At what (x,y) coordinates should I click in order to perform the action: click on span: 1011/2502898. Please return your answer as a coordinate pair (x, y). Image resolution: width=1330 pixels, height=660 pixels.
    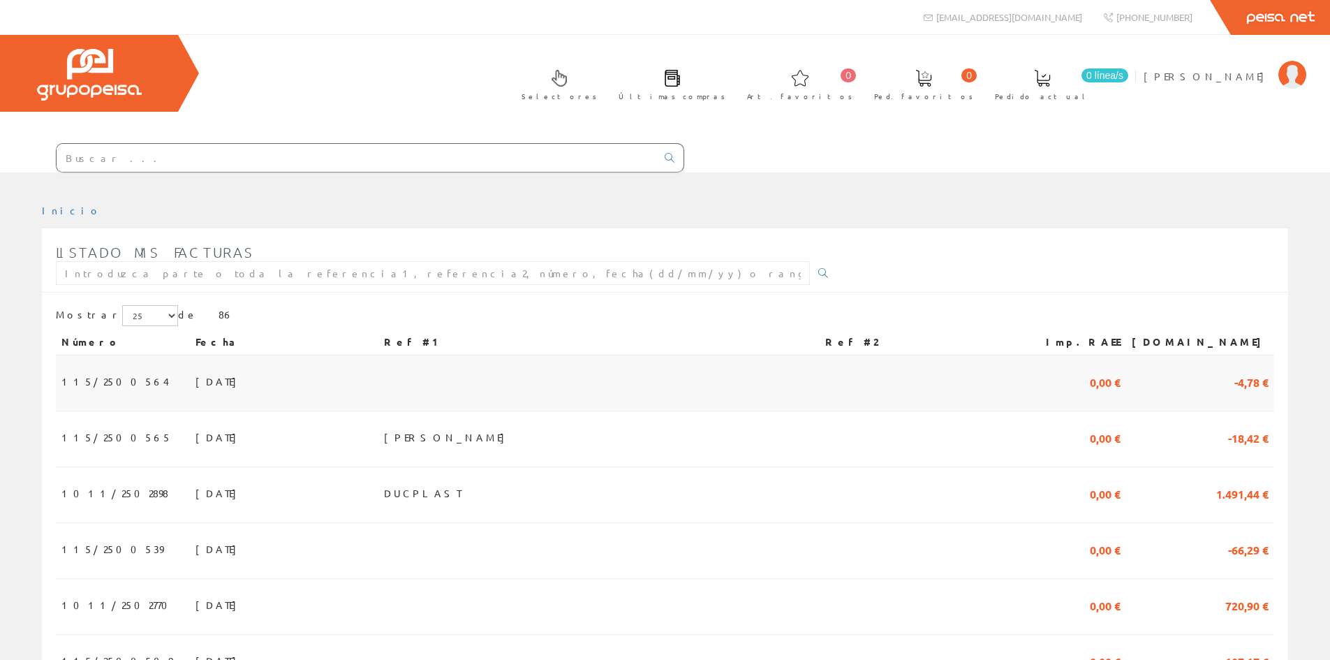
    Looking at the image, I should click on (114, 493).